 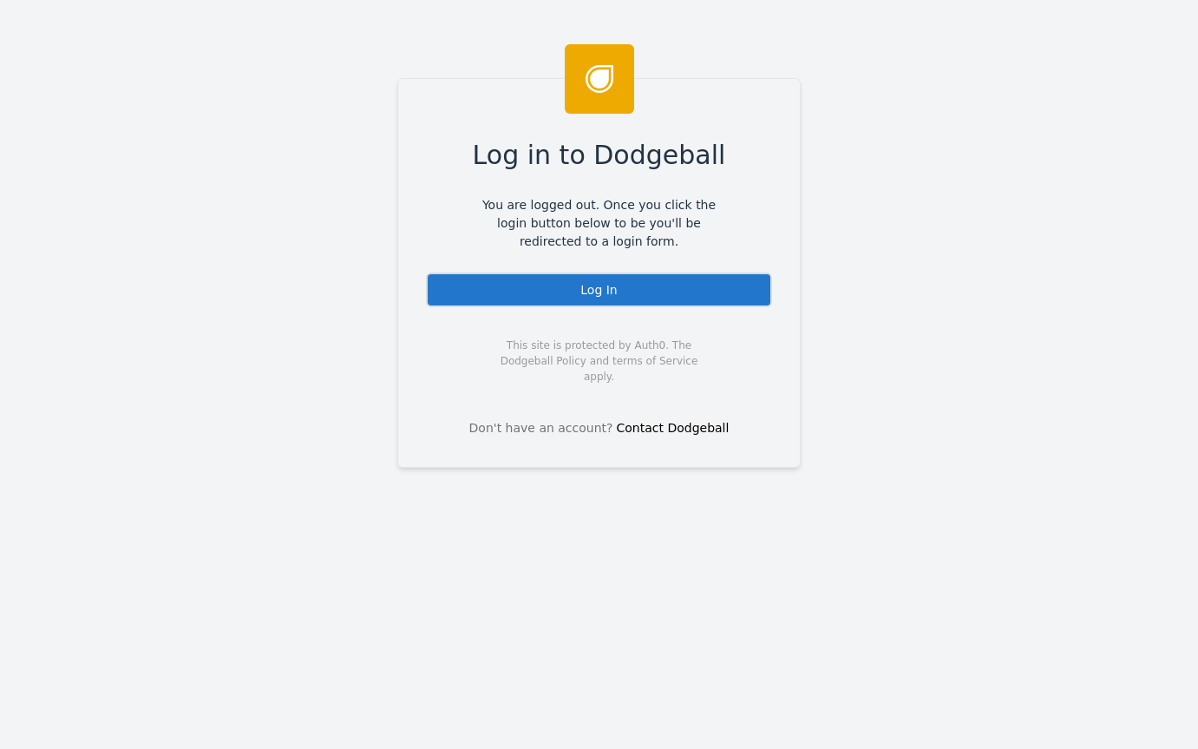 I want to click on div: Log In, so click(x=598, y=290).